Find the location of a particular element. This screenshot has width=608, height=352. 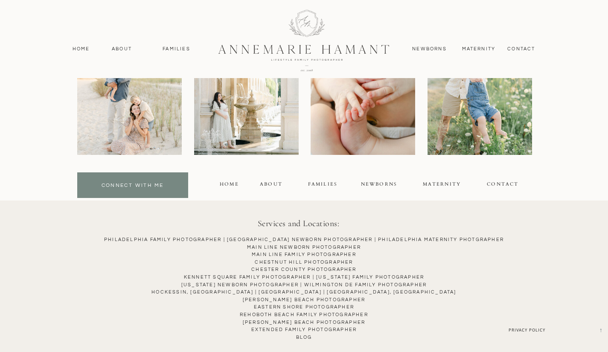

nav: contact is located at coordinates (521, 49).